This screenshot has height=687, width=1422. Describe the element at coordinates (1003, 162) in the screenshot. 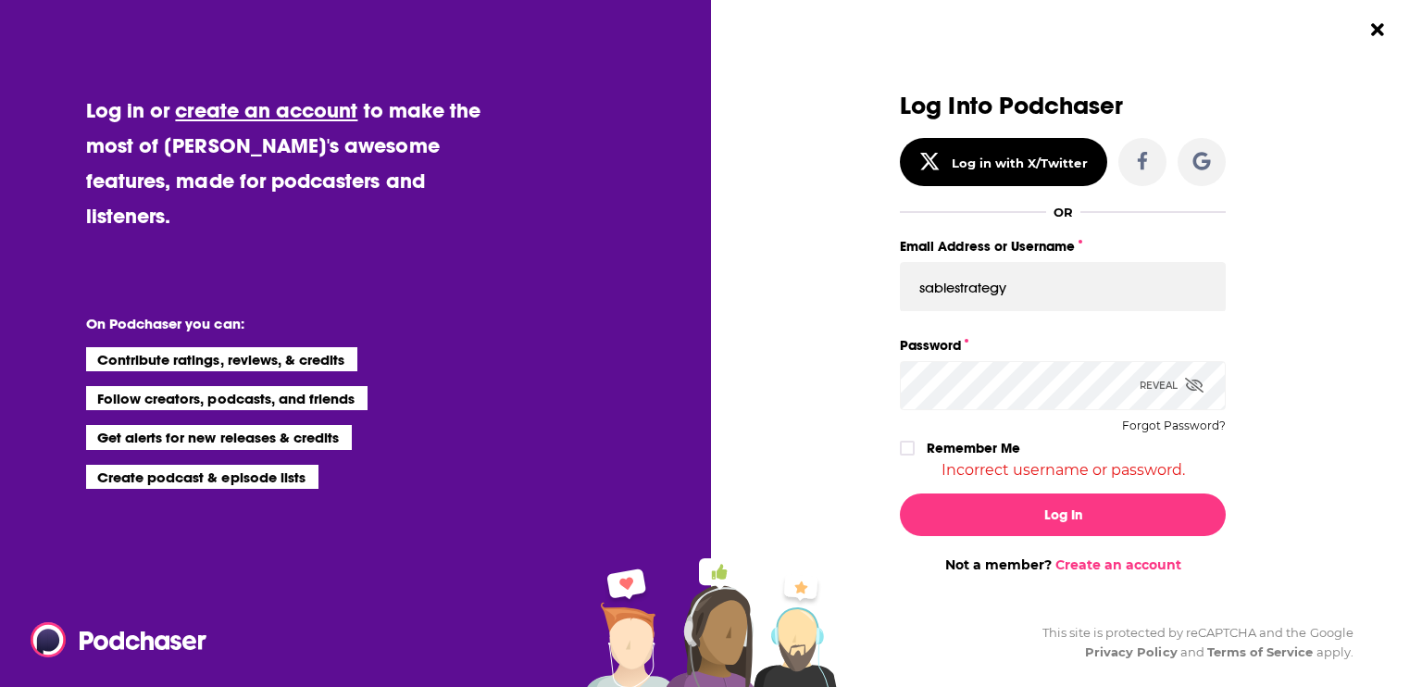

I see `button: Log in with X/Twitter` at that location.